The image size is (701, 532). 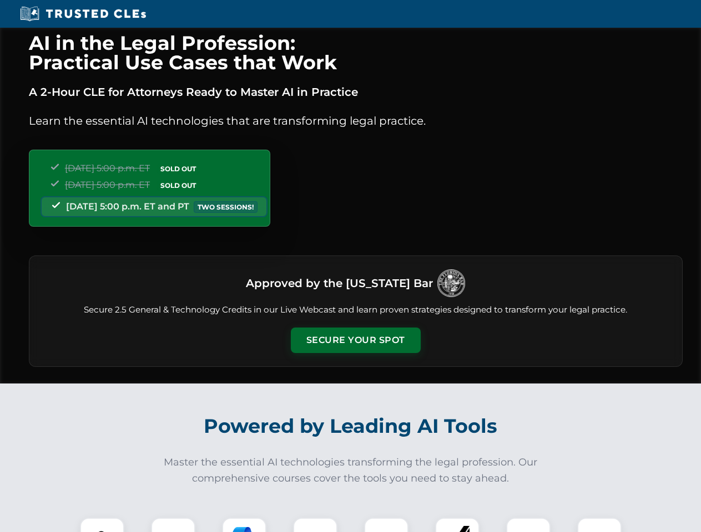 What do you see at coordinates (356, 341) in the screenshot?
I see `button: Secure Your Spot` at bounding box center [356, 341].